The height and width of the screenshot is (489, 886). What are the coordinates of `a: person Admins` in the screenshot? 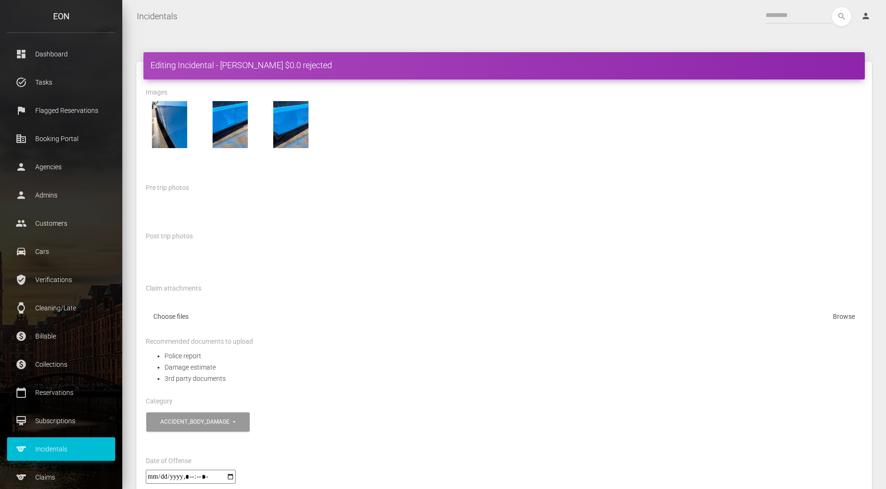 It's located at (61, 195).